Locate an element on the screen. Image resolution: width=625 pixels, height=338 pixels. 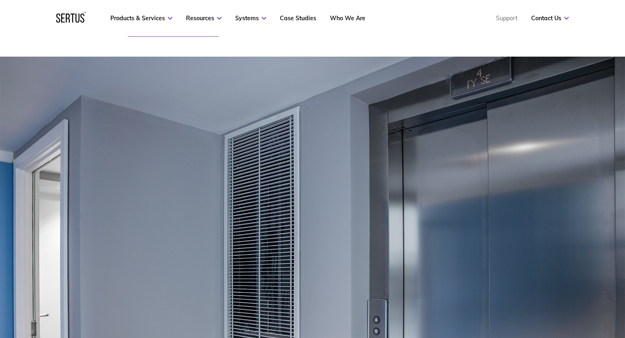
a: Resources is located at coordinates (204, 18).